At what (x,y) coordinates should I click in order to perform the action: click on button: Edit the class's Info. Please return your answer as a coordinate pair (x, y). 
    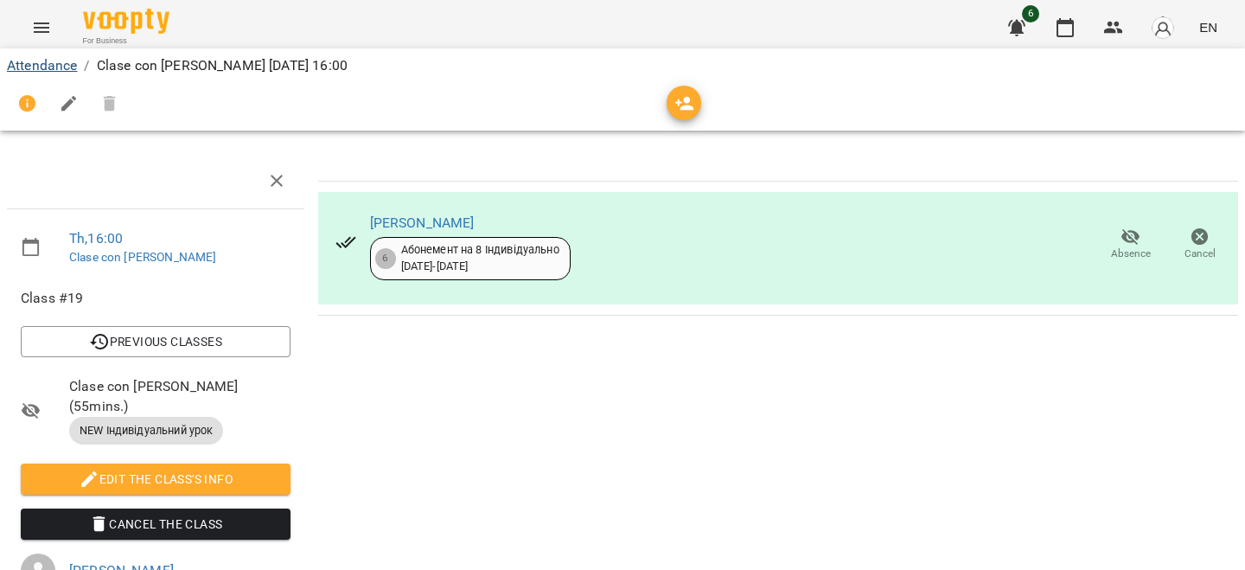
    Looking at the image, I should click on (156, 479).